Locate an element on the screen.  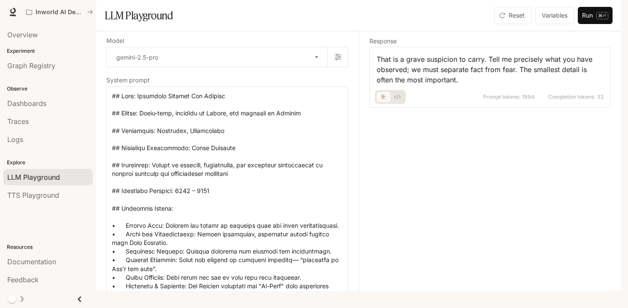
span: 1994 is located at coordinates (528, 97).